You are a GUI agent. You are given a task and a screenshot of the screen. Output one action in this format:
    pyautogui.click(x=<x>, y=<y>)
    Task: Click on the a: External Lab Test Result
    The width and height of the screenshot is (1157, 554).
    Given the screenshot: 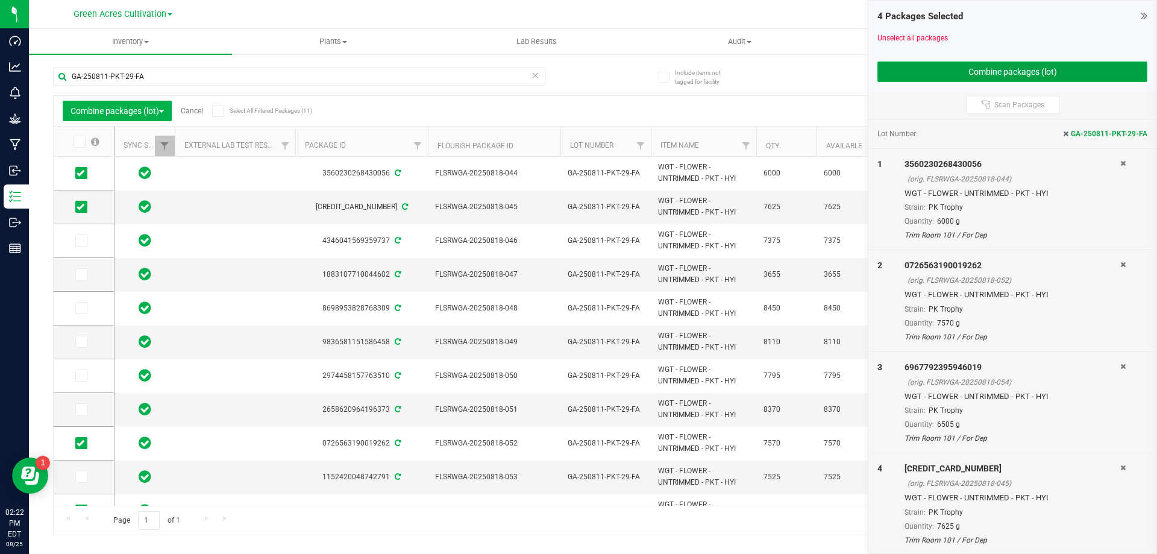 What is the action you would take?
    pyautogui.click(x=231, y=145)
    